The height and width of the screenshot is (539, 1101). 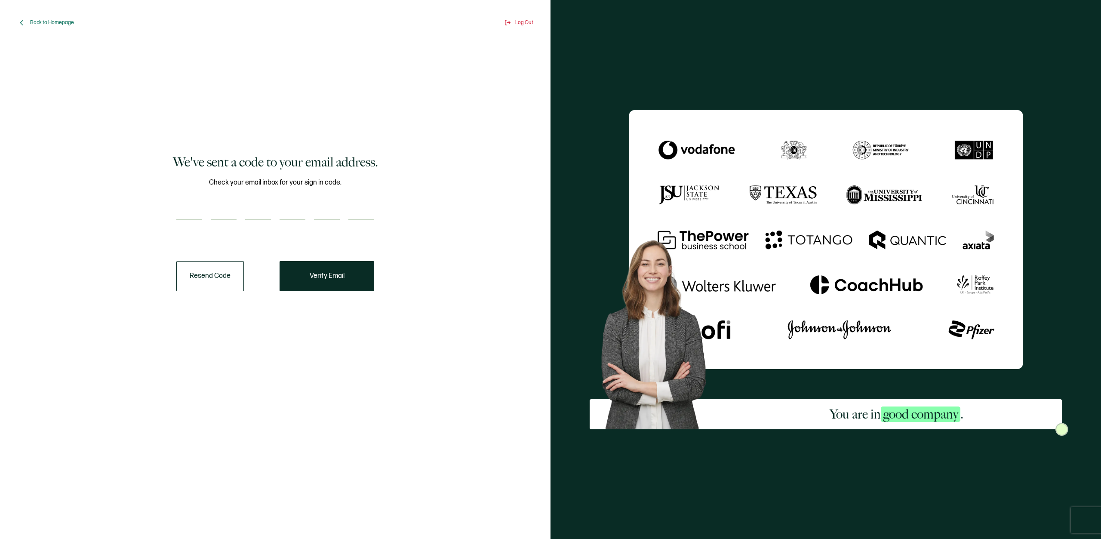 What do you see at coordinates (327, 276) in the screenshot?
I see `span: Verify Email` at bounding box center [327, 276].